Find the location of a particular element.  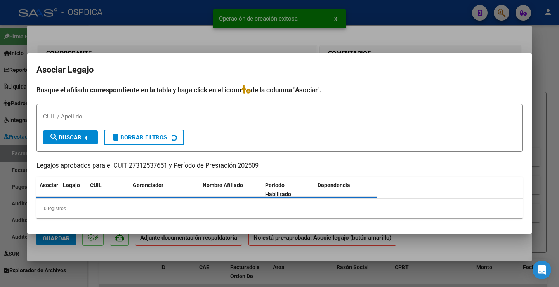

mat-icon: delete is located at coordinates (116, 137).